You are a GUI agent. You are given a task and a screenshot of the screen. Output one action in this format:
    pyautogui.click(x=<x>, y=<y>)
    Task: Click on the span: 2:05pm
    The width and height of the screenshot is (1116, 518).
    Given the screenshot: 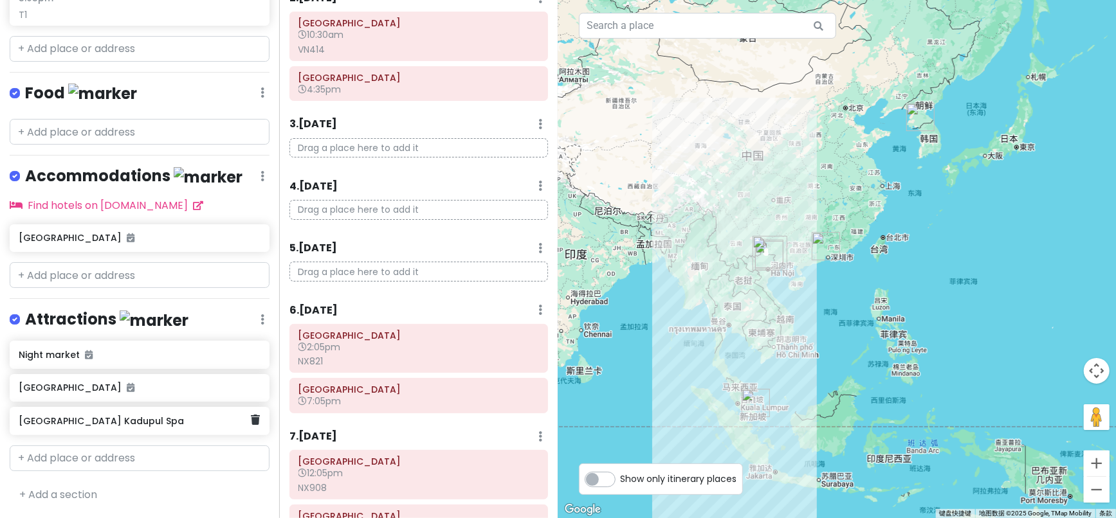 What is the action you would take?
    pyautogui.click(x=320, y=347)
    